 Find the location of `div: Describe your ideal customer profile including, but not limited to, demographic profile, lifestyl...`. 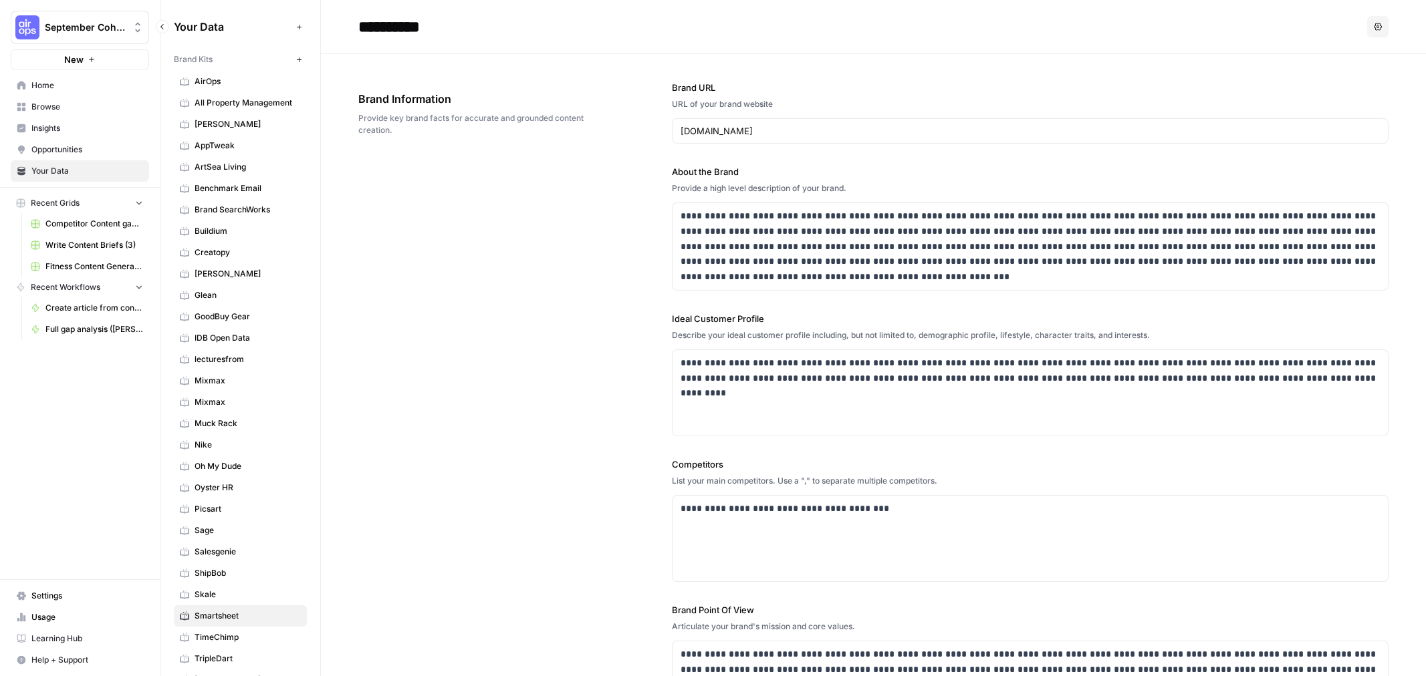

div: Describe your ideal customer profile including, but not limited to, demographic profile, lifestyl... is located at coordinates (1030, 336).